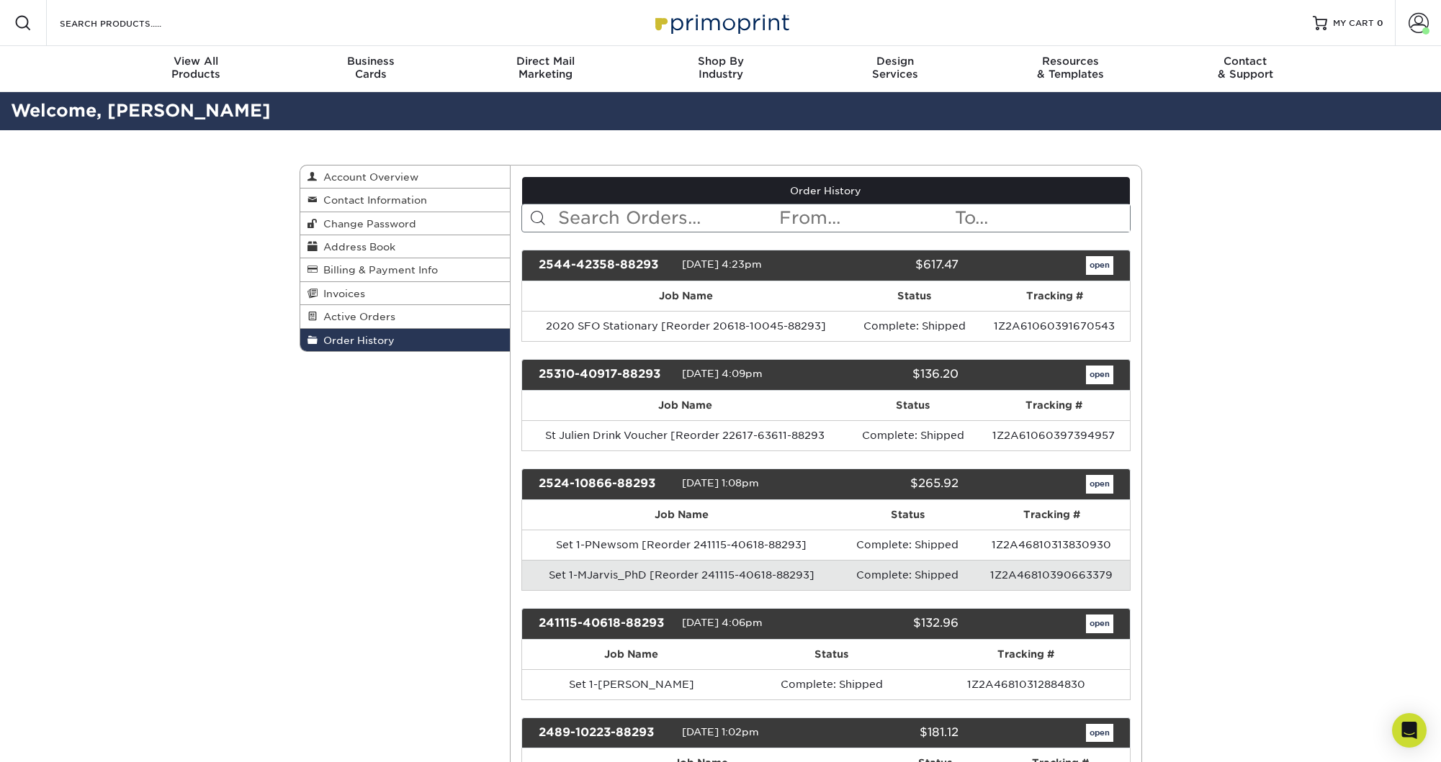 The width and height of the screenshot is (1441, 762). Describe the element at coordinates (1245, 68) in the screenshot. I see `div: & Support` at that location.